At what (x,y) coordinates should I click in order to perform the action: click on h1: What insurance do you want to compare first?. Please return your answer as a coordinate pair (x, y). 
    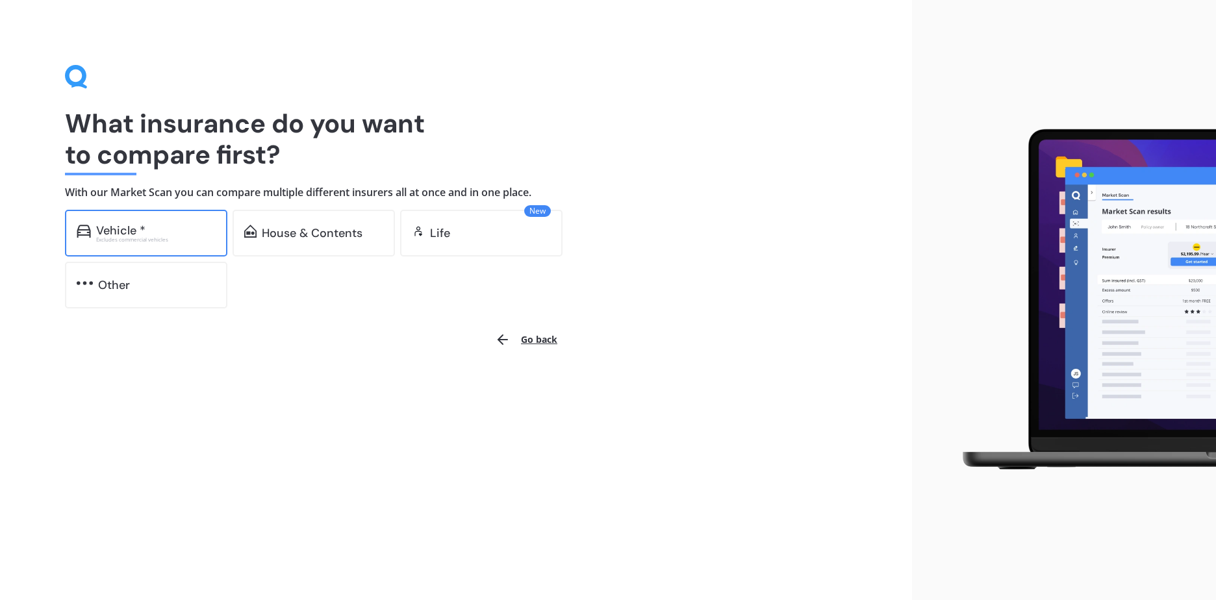
    Looking at the image, I should click on (456, 139).